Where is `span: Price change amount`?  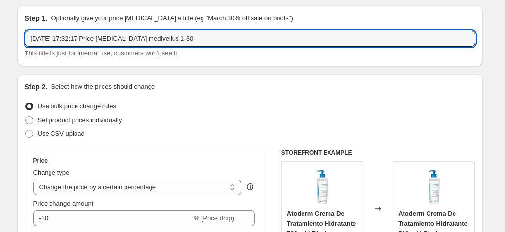 span: Price change amount is located at coordinates (63, 203).